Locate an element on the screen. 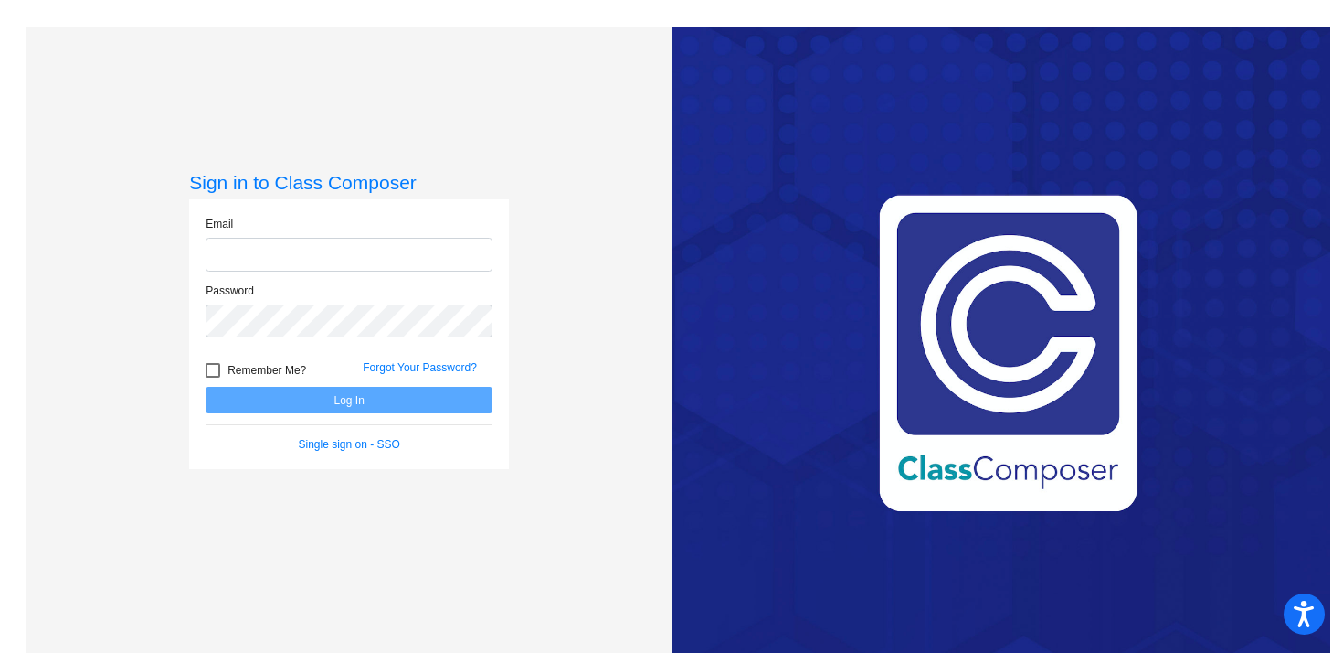  span: Remember Me? is located at coordinates (267, 370).